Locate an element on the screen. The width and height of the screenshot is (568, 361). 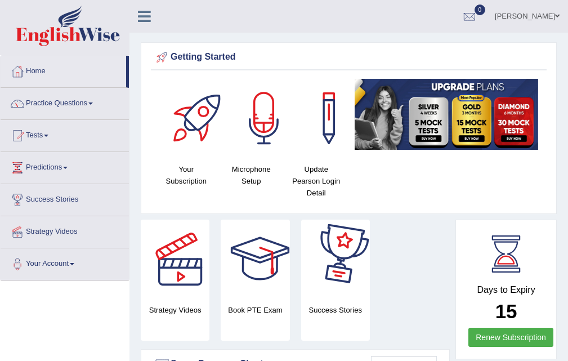
h4: Microphone Setup is located at coordinates (252, 175).